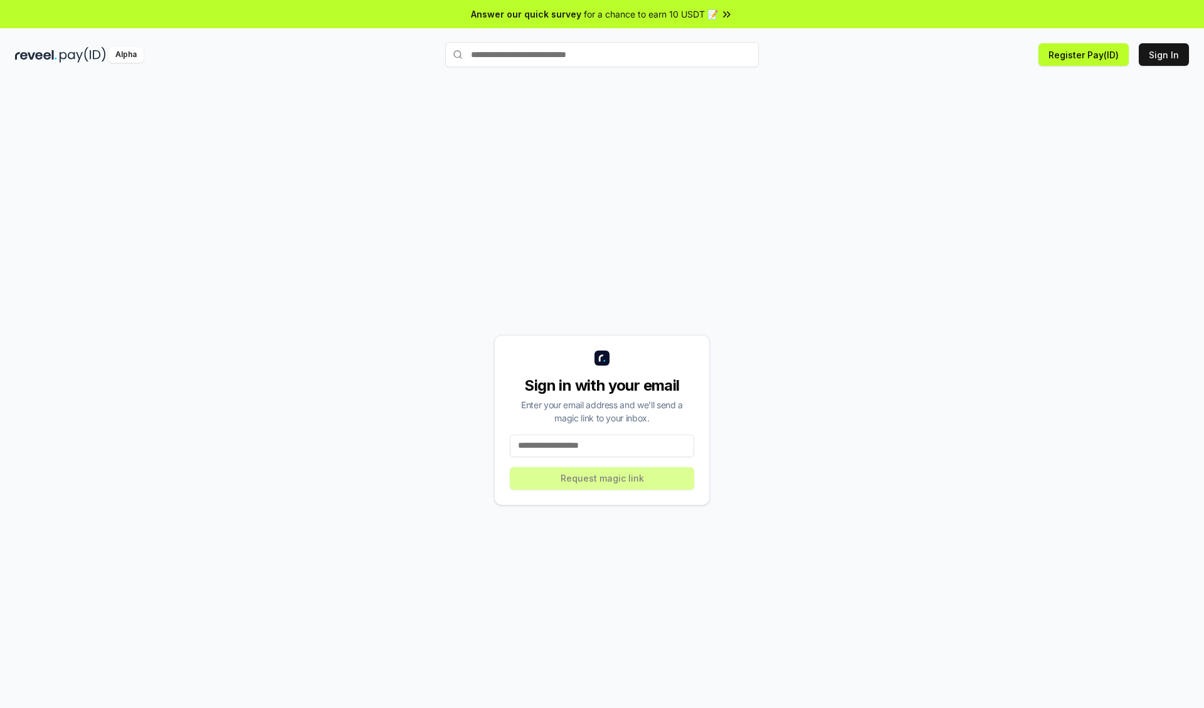  What do you see at coordinates (1084, 55) in the screenshot?
I see `button: Register Pay(ID)` at bounding box center [1084, 55].